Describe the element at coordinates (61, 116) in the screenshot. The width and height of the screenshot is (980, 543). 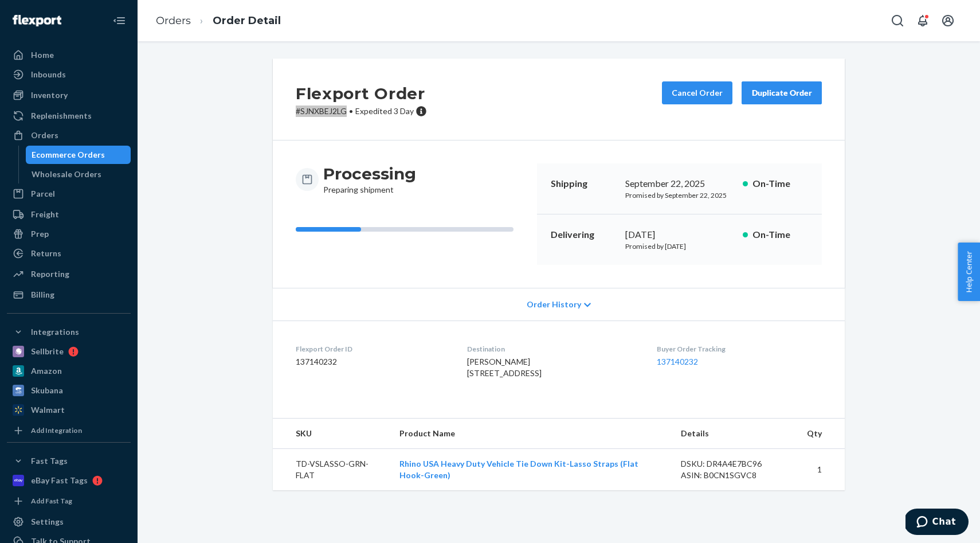
I see `div: Replenishments` at that location.